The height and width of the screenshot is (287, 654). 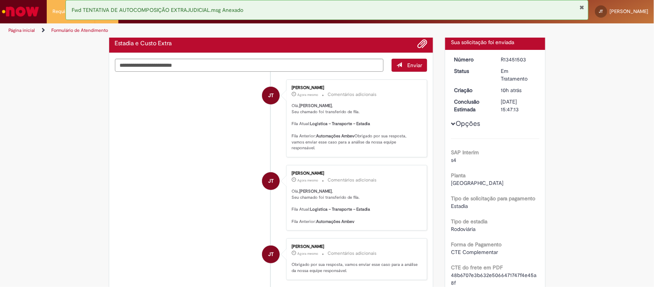 What do you see at coordinates (308, 253) in the screenshot?
I see `time: 27/08/2025 20:09:41` at bounding box center [308, 253].